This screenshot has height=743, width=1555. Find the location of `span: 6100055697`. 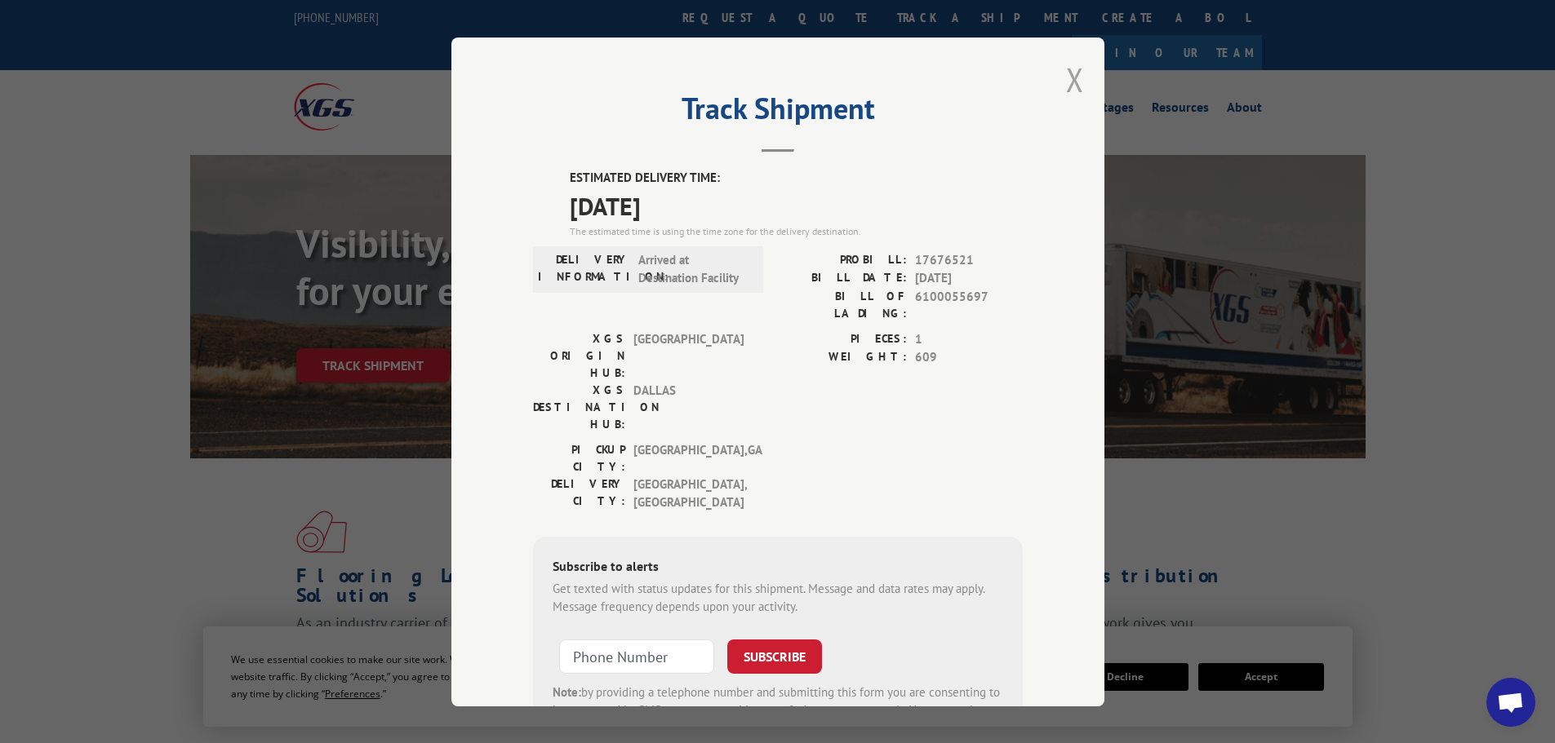

span: 6100055697 is located at coordinates (969, 304).